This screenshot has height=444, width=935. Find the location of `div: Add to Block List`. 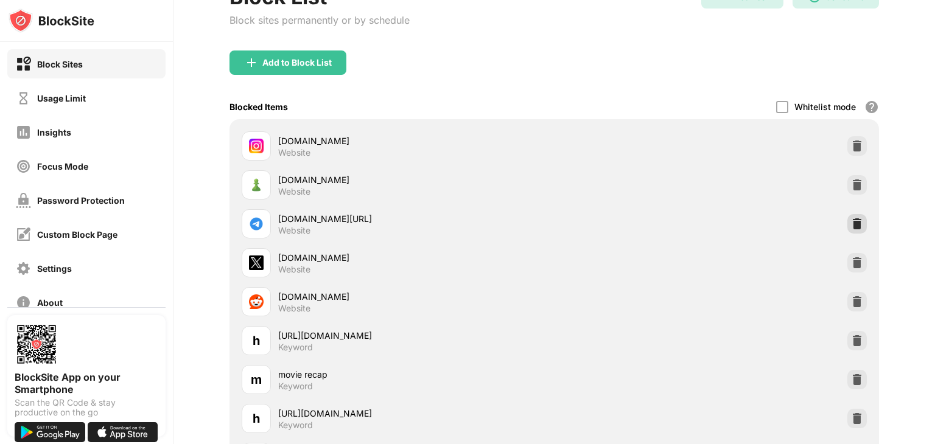

div: Add to Block List is located at coordinates (297, 63).